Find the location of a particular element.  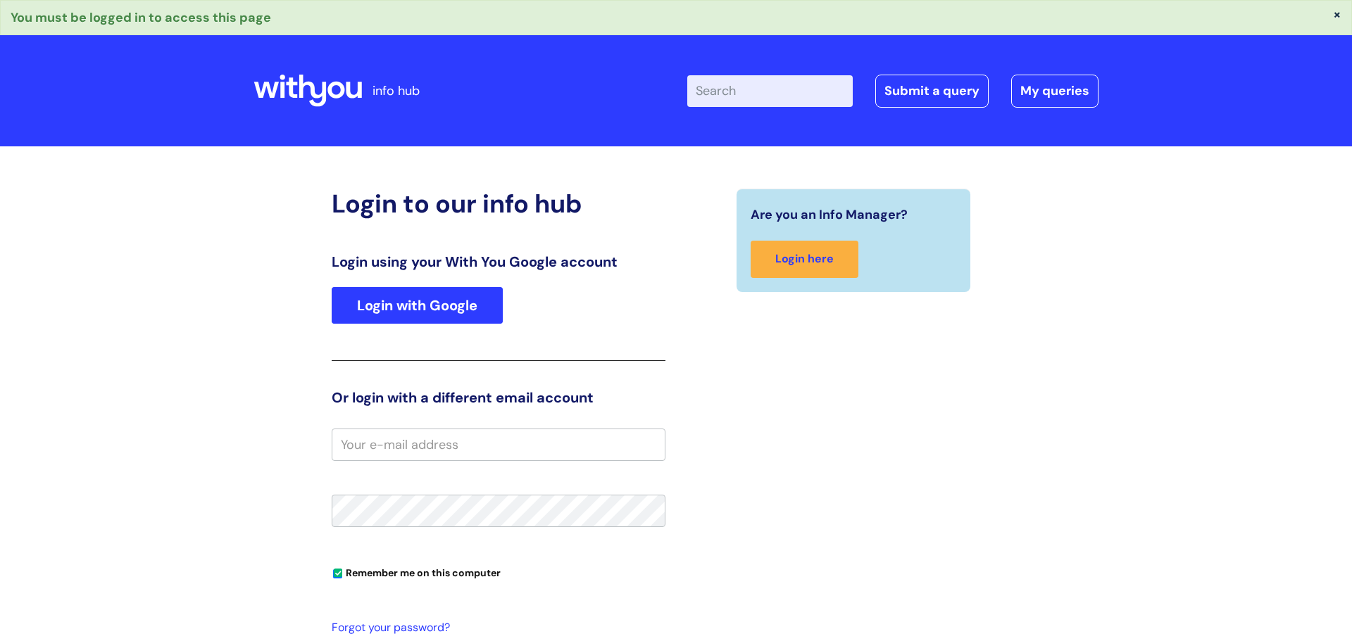

h3: Login using your With You Google account is located at coordinates (498, 262).